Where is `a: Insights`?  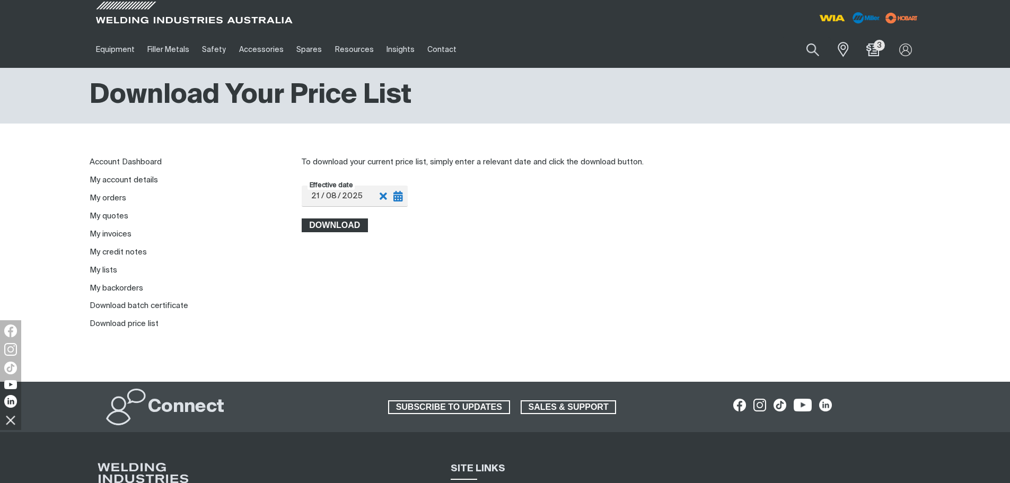 a: Insights is located at coordinates (400, 49).